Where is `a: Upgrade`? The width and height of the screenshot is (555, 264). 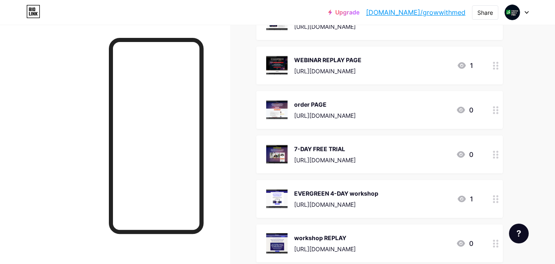 a: Upgrade is located at coordinates (344, 12).